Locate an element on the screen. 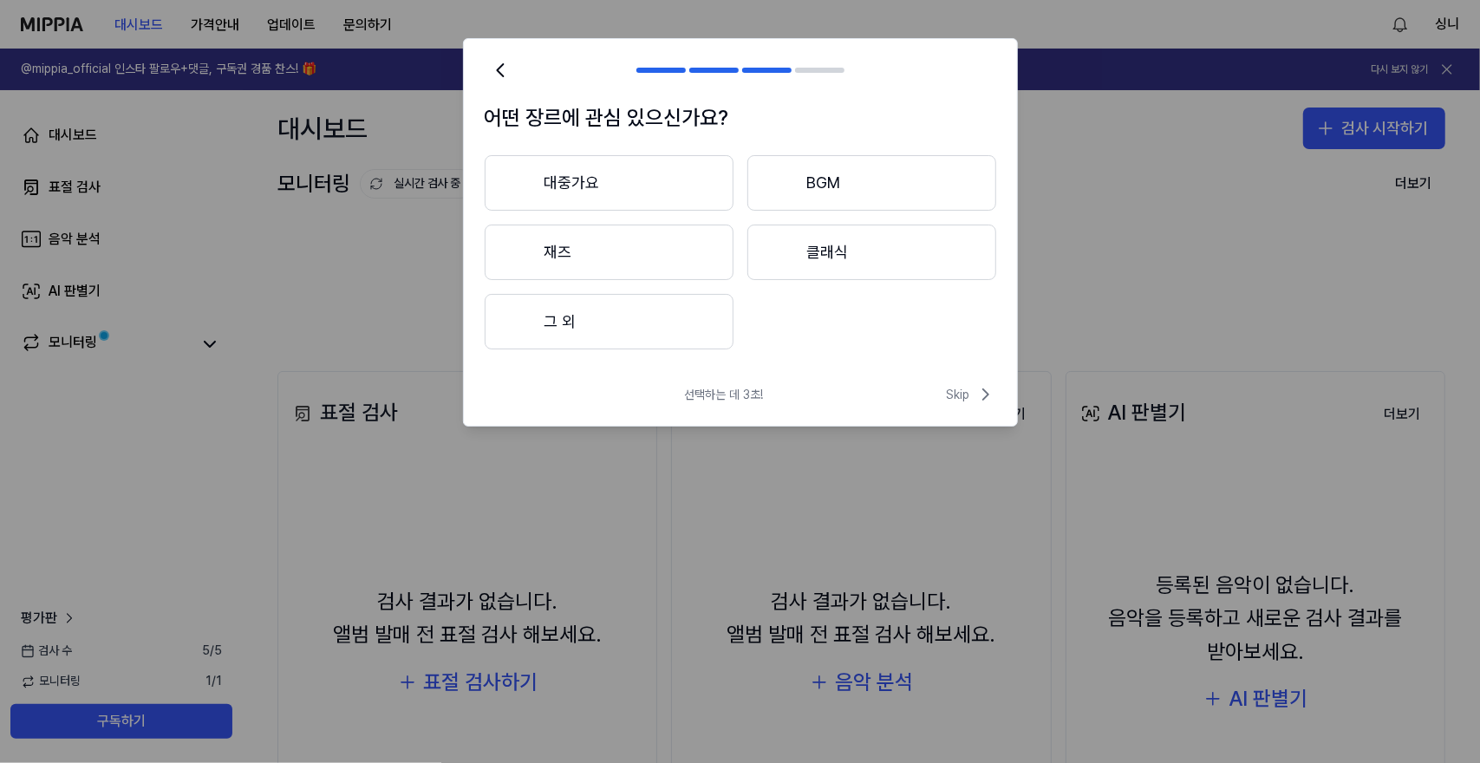  span: 선택하는 데 3초! is located at coordinates (724, 395).